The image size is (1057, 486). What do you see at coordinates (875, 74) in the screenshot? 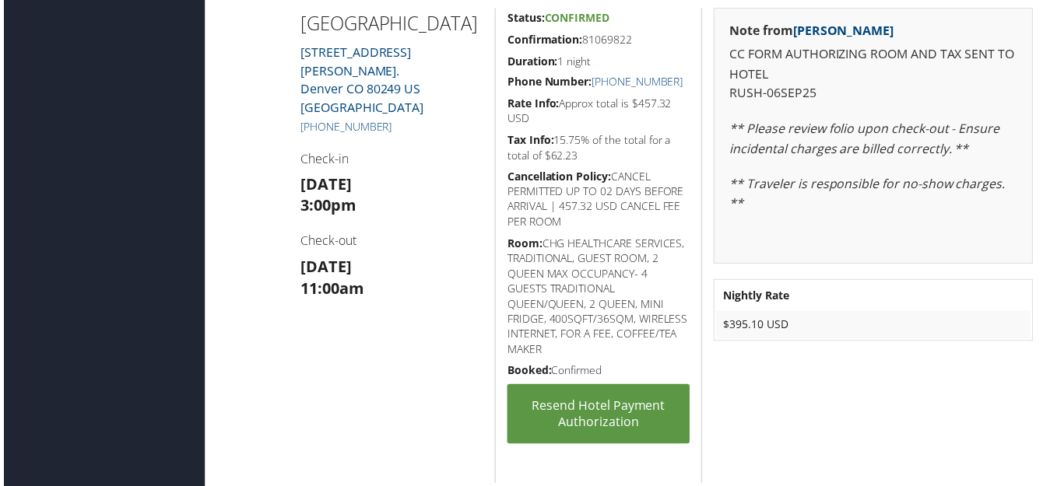
I see `p: CC FORM AUTHORIZING ROOM AND TAX SENT TO HOTEL RUSH-06SEP25` at bounding box center [875, 74].